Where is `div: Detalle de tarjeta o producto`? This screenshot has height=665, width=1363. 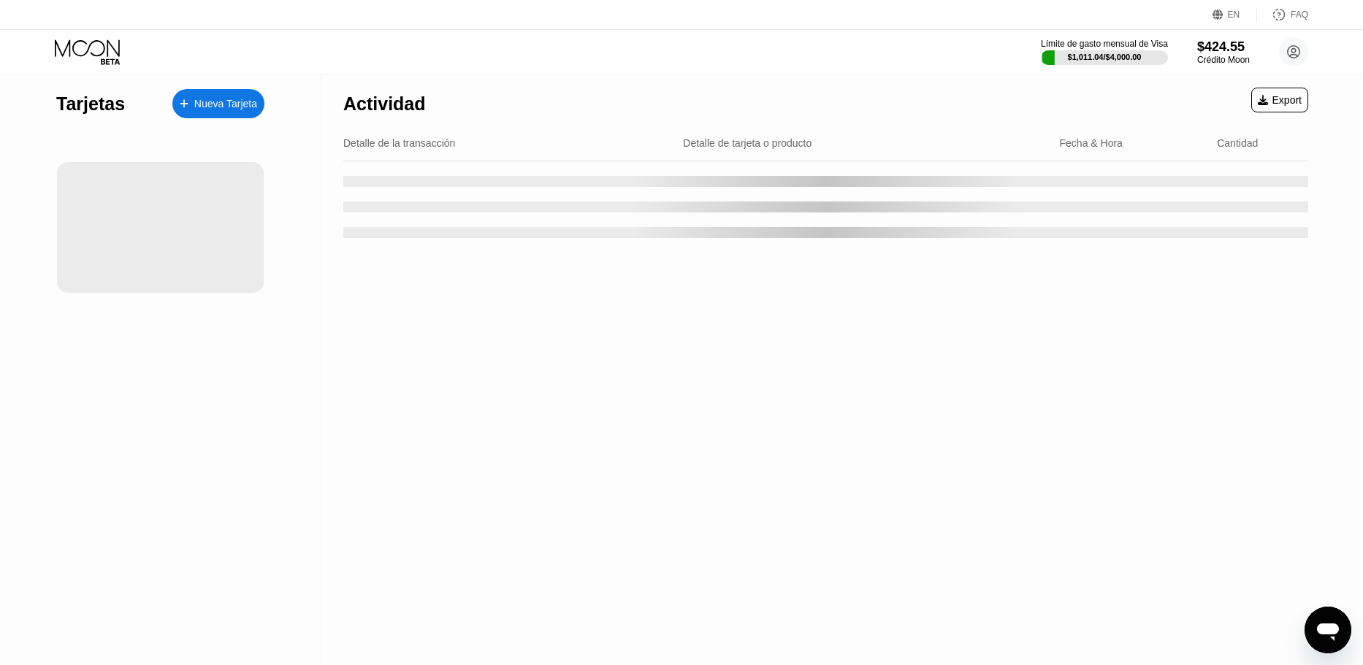
div: Detalle de tarjeta o producto is located at coordinates (747, 143).